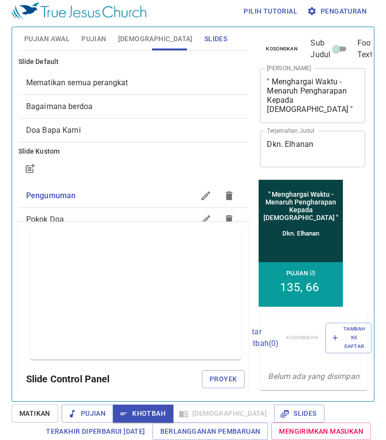 The height and width of the screenshot is (440, 386). What do you see at coordinates (338, 11) in the screenshot?
I see `button: Pengaturan` at bounding box center [338, 11].